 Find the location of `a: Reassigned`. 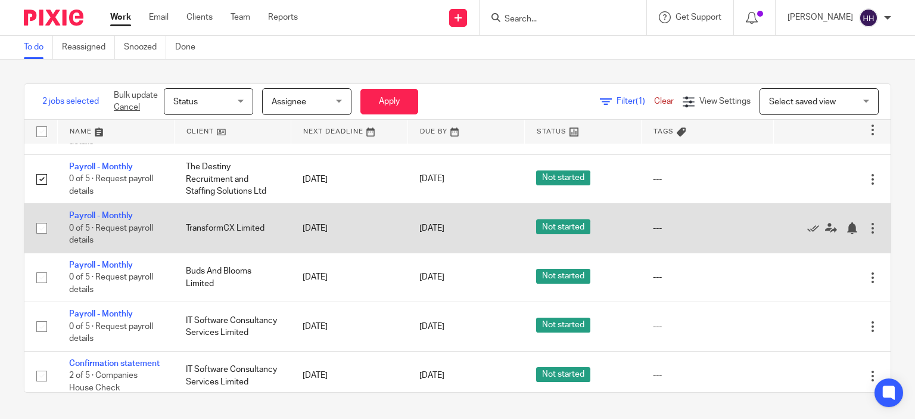

a: Reassigned is located at coordinates (88, 47).